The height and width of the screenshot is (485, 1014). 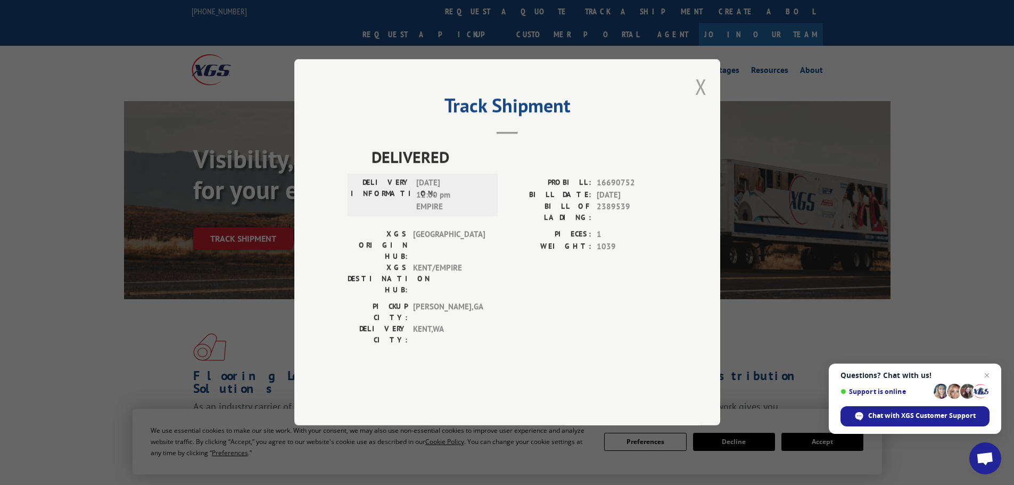 I want to click on span: 1, so click(x=632, y=235).